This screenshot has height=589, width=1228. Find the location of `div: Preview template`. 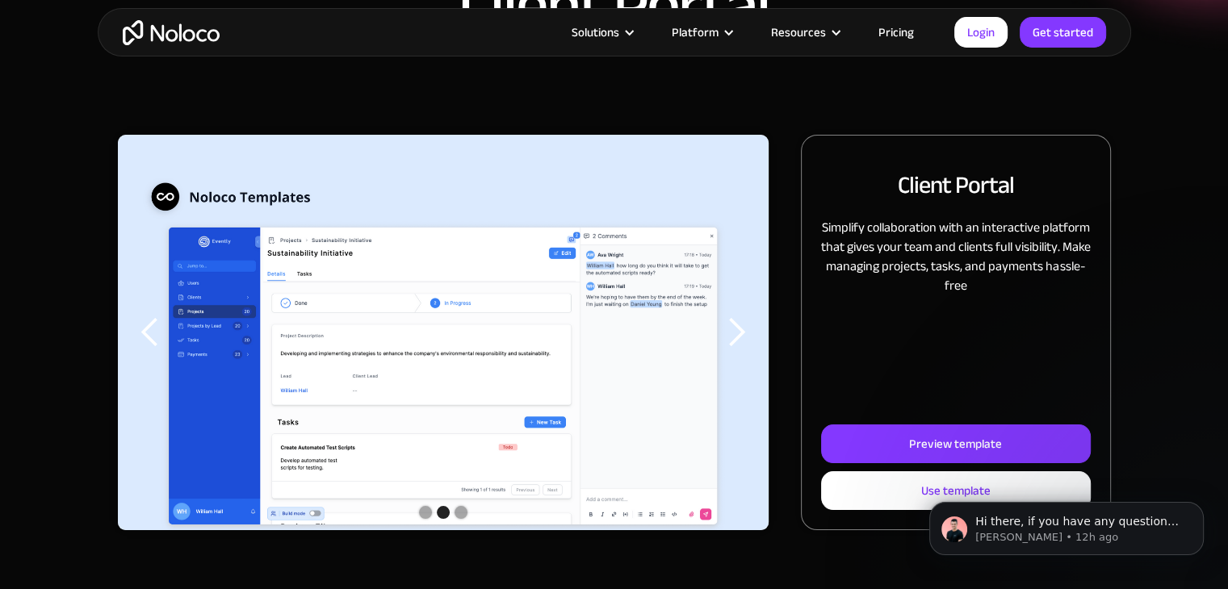

div: Preview template is located at coordinates (955, 444).